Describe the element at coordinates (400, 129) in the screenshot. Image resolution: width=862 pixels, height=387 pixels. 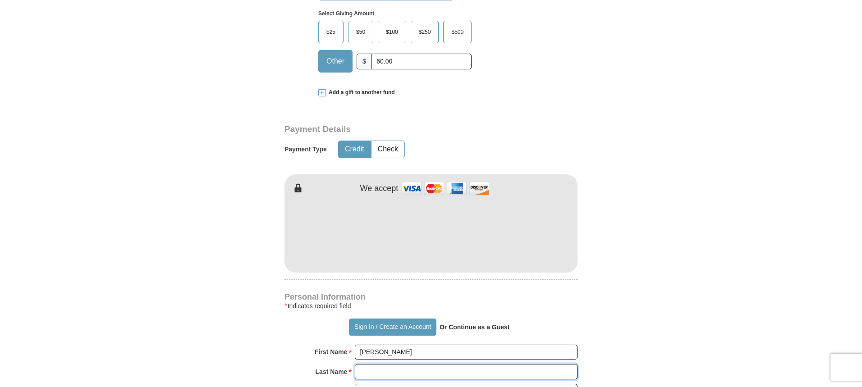
I see `h3: Payment Details` at that location.